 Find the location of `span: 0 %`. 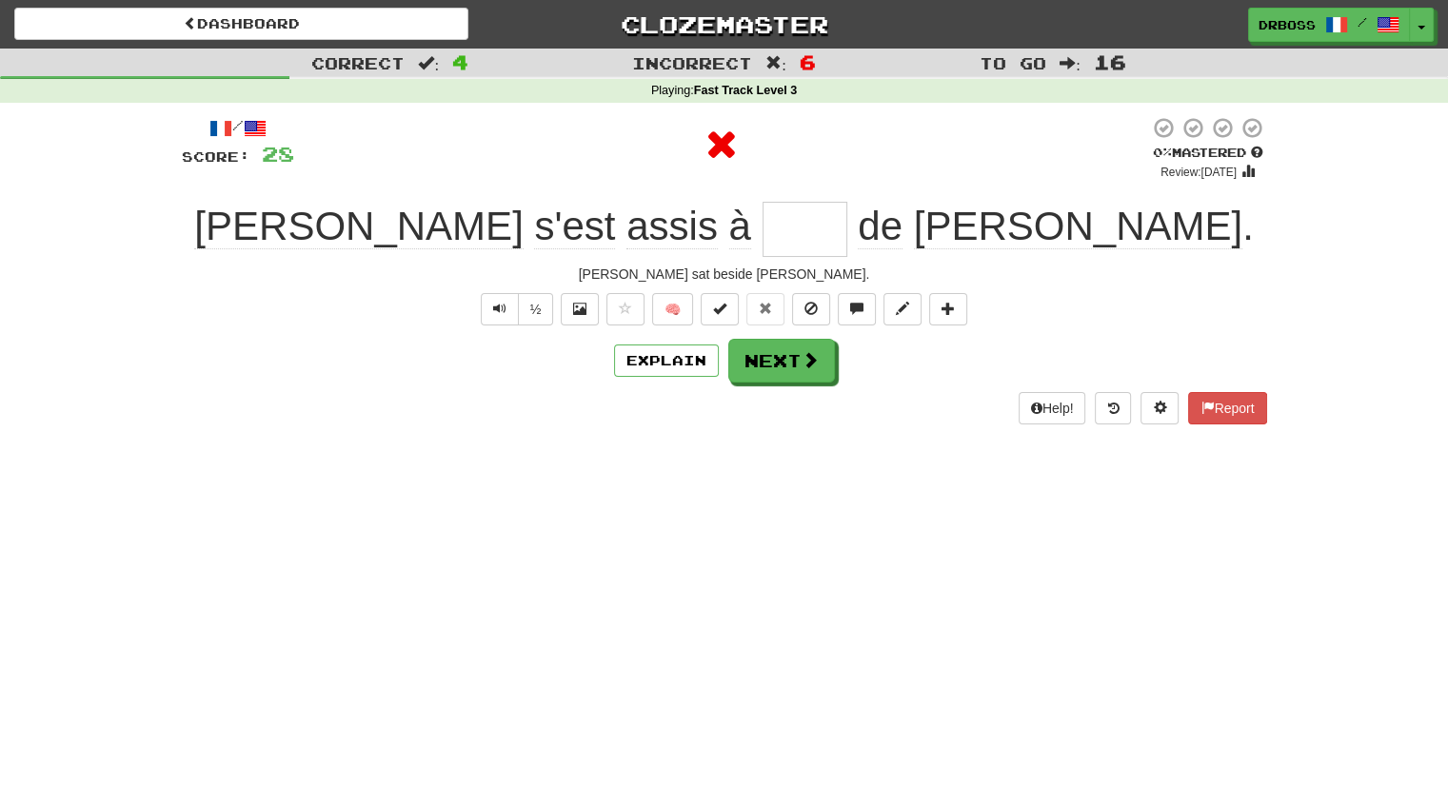

span: 0 % is located at coordinates (1162, 152).